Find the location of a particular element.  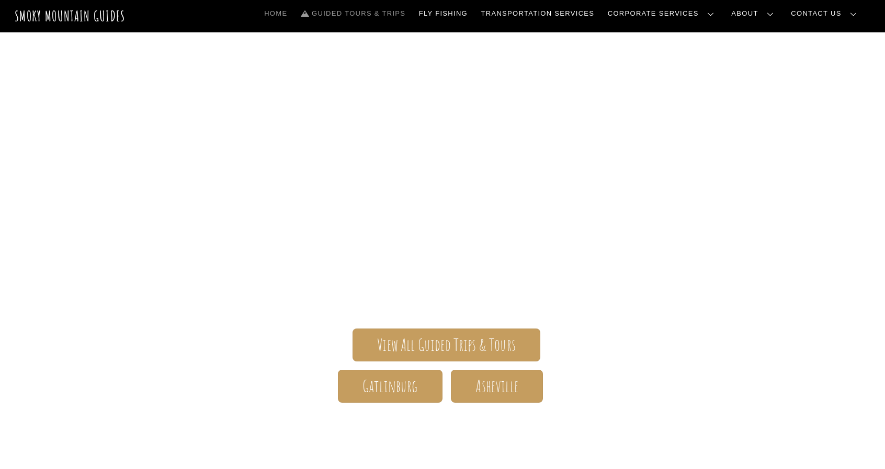

h1: Your adventure starts here. is located at coordinates (442, 432).